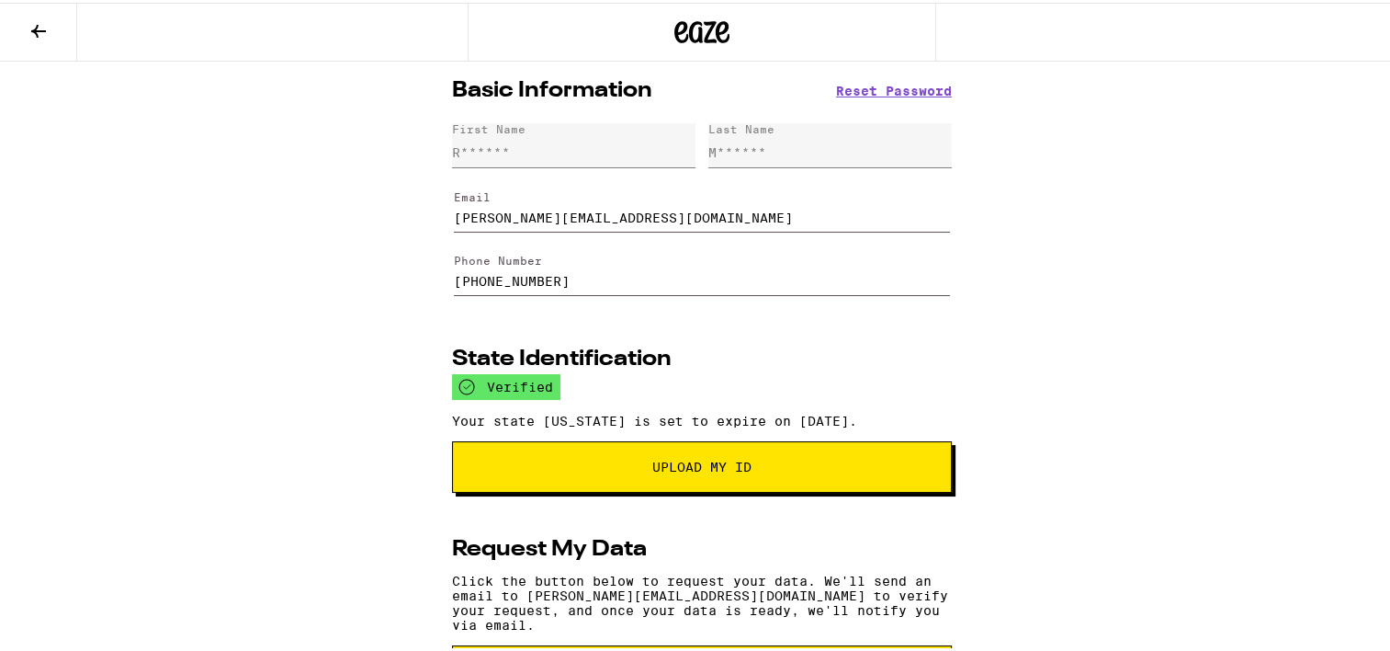 This screenshot has width=1390, height=651. I want to click on form: Edit Email Address, so click(702, 204).